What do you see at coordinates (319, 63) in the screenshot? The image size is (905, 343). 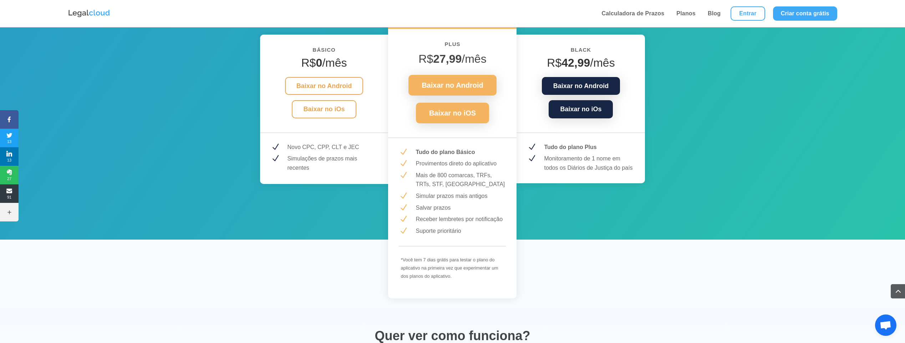 I see `strong: 0` at bounding box center [319, 63].